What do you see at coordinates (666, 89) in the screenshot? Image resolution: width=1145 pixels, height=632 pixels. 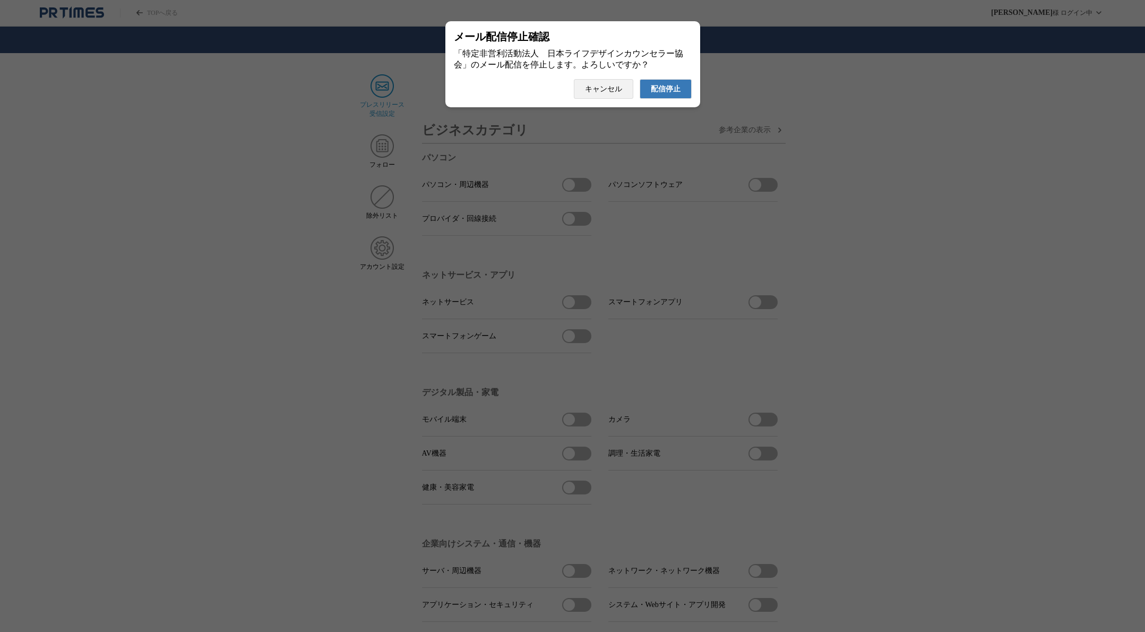 I see `button: 配信停止` at bounding box center [666, 89].